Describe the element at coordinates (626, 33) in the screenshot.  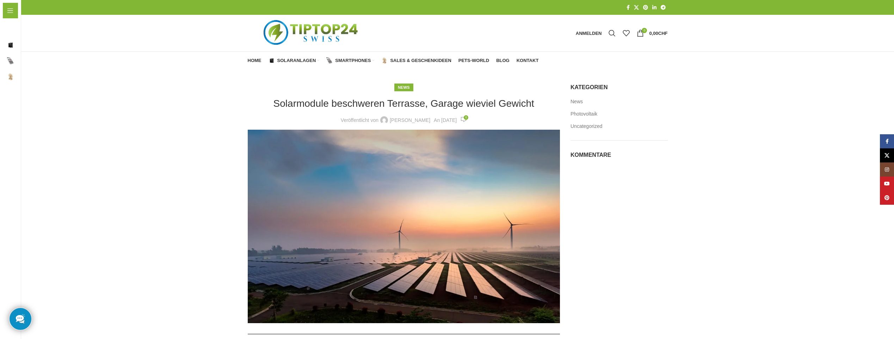
I see `div: Meine Wunschliste` at that location.